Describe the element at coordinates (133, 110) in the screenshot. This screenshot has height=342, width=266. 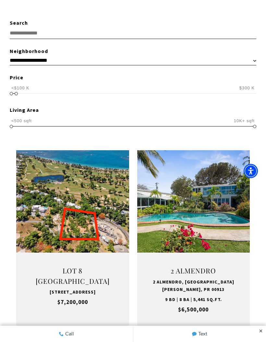
I see `div: Living Area` at that location.